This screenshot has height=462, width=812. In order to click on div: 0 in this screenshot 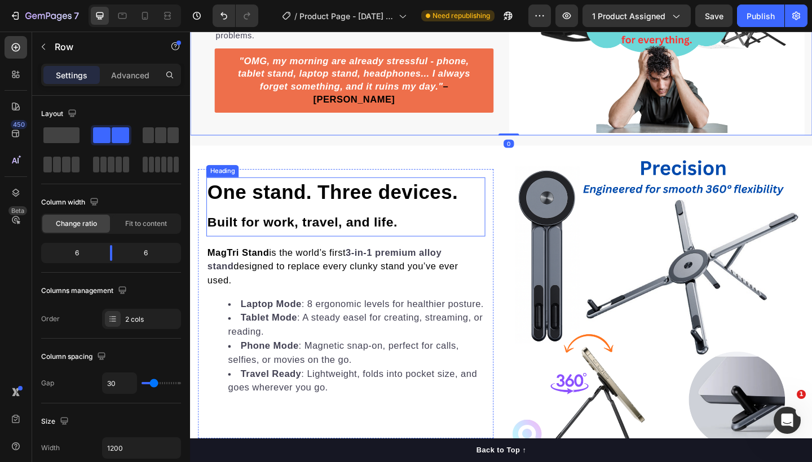, I will do `click(347, 122)`.